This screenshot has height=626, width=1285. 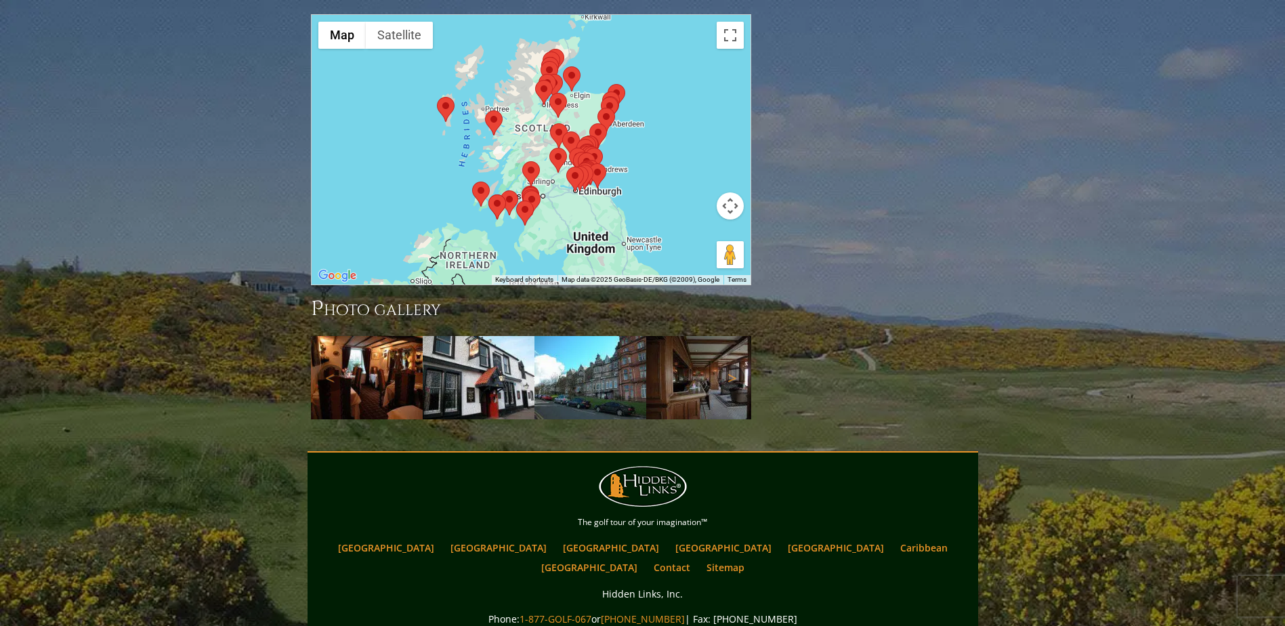 What do you see at coordinates (924, 547) in the screenshot?
I see `a: Caribbean` at bounding box center [924, 547].